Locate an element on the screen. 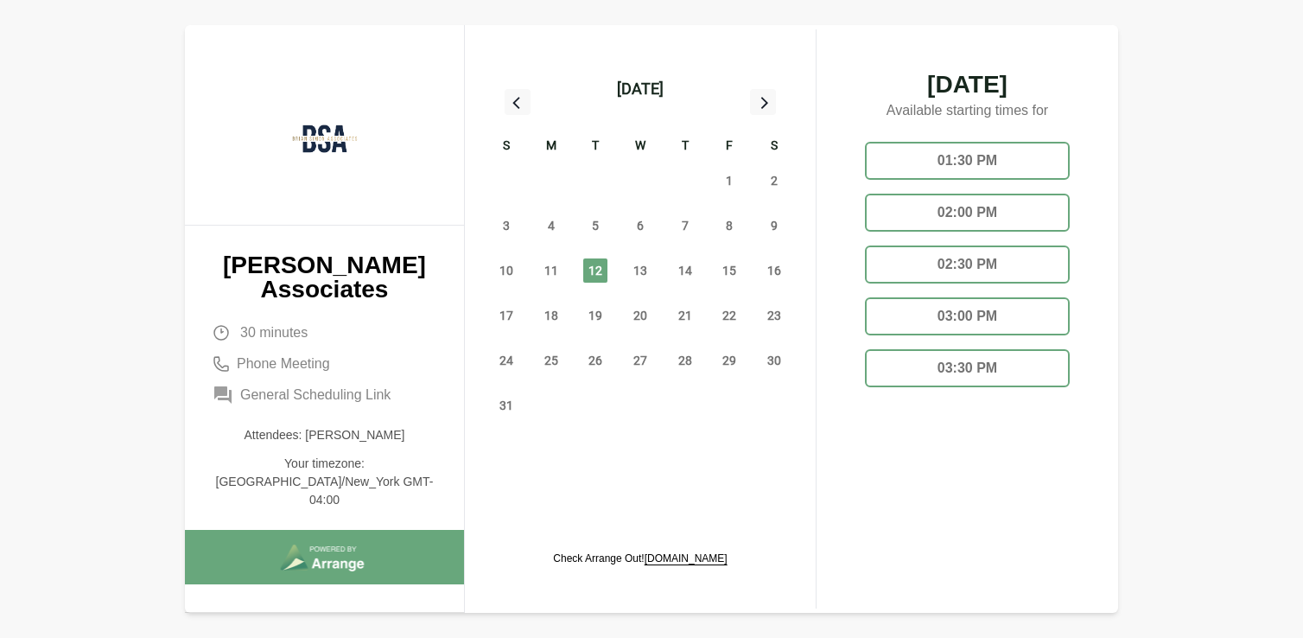 Image resolution: width=1303 pixels, height=638 pixels. span: Wednesday, August 13, 2025 is located at coordinates (640, 271).